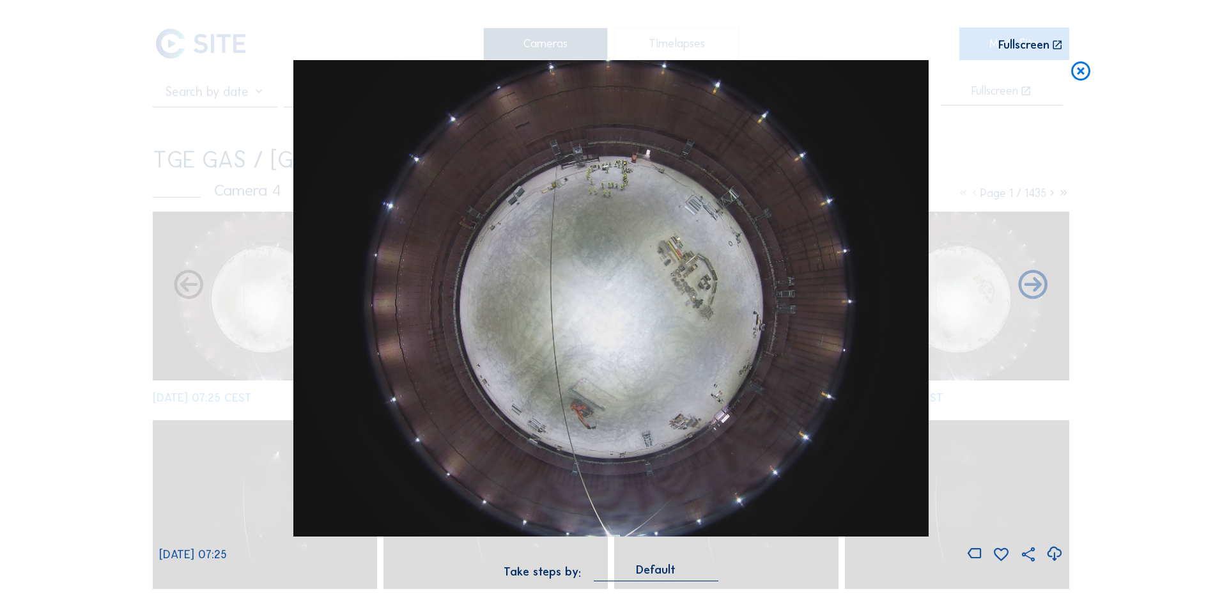 The image size is (1222, 596). What do you see at coordinates (542, 572) in the screenshot?
I see `div: Take steps by:` at bounding box center [542, 572].